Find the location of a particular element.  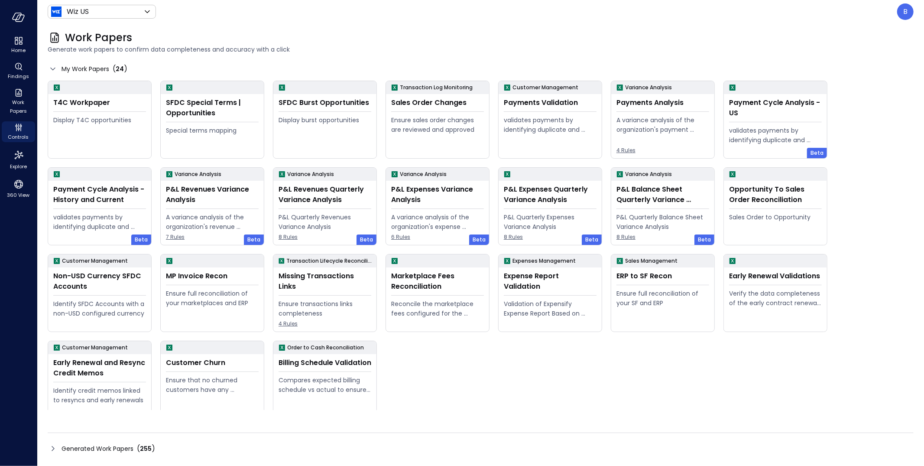

div: T4C Workpaper is located at coordinates (100, 103).